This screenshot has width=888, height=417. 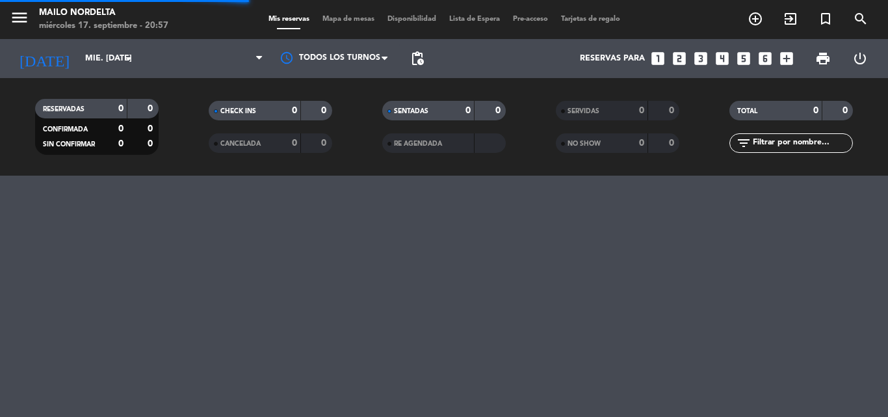 What do you see at coordinates (19, 18) in the screenshot?
I see `i: menu` at bounding box center [19, 18].